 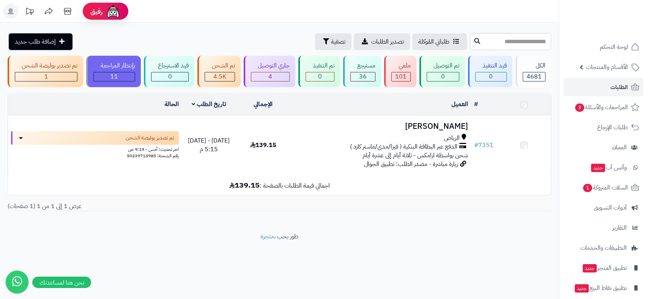 I want to click on span: تطبيق المتجر, so click(x=604, y=268).